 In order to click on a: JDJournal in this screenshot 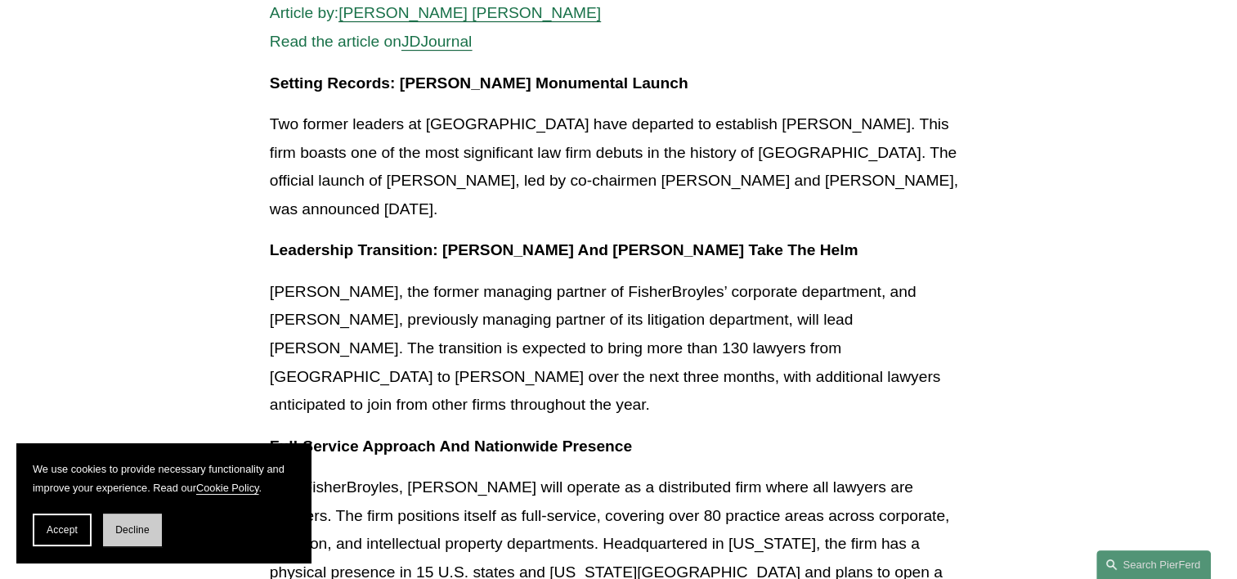, I will do `click(437, 41)`.